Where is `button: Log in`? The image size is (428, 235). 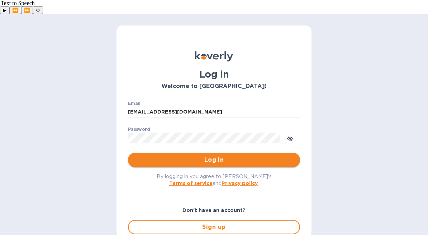
button: Log in is located at coordinates (214, 160).